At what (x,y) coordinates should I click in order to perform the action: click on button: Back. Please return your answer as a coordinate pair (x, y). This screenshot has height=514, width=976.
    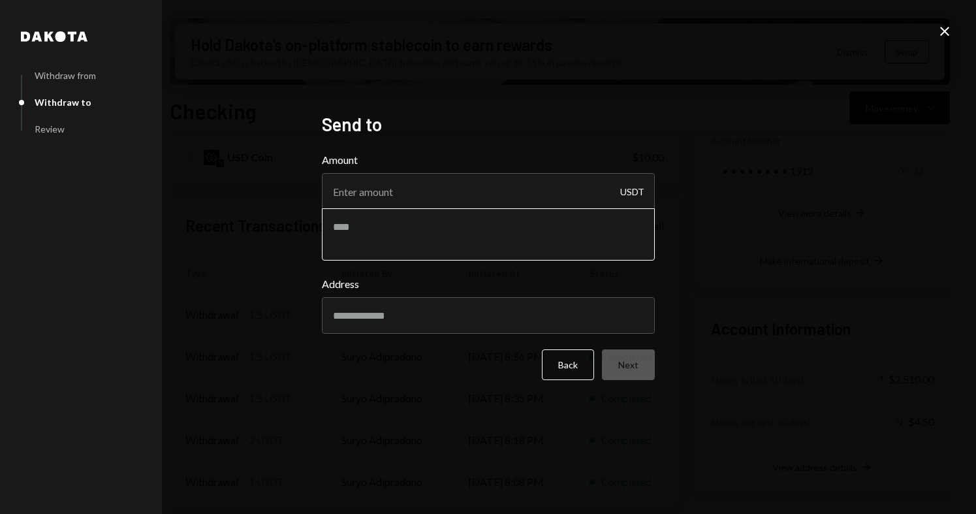
    Looking at the image, I should click on (568, 364).